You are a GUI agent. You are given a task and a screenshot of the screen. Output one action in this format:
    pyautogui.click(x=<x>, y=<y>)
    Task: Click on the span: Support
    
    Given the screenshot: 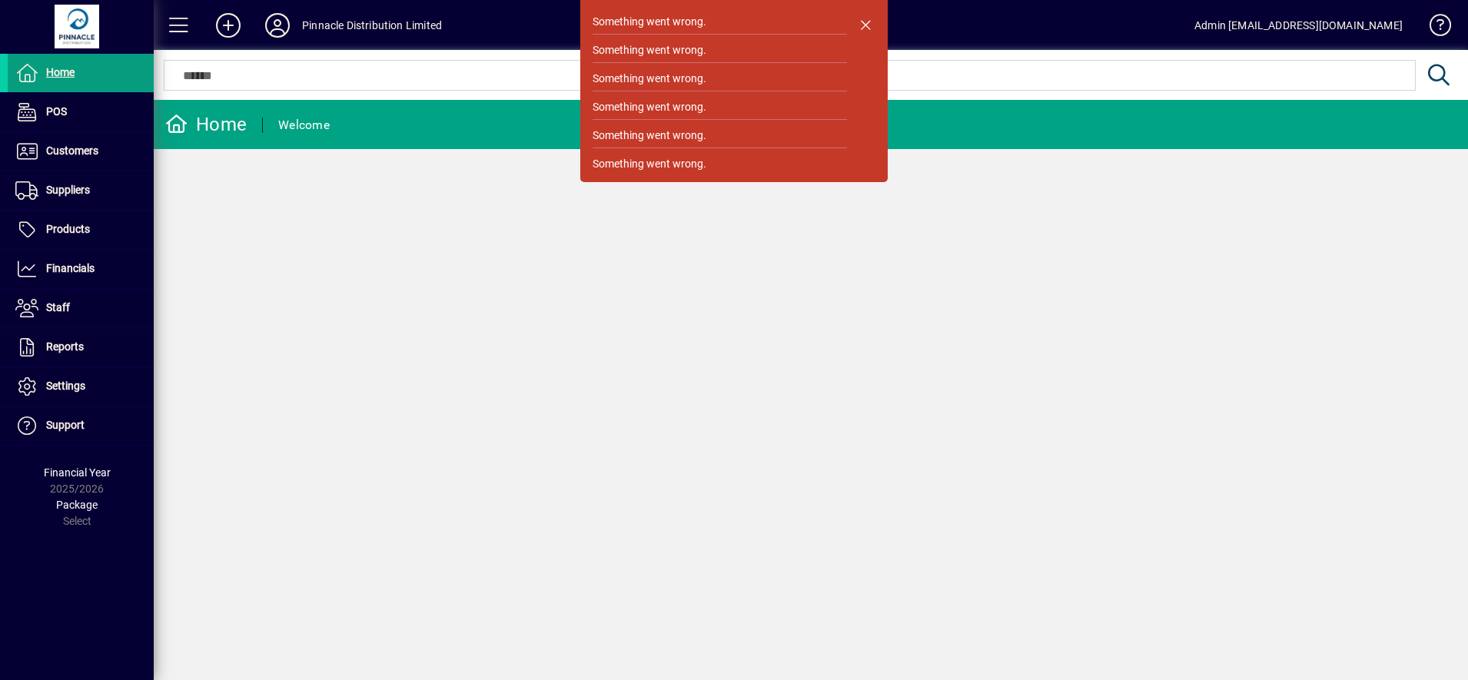 What is the action you would take?
    pyautogui.click(x=65, y=425)
    